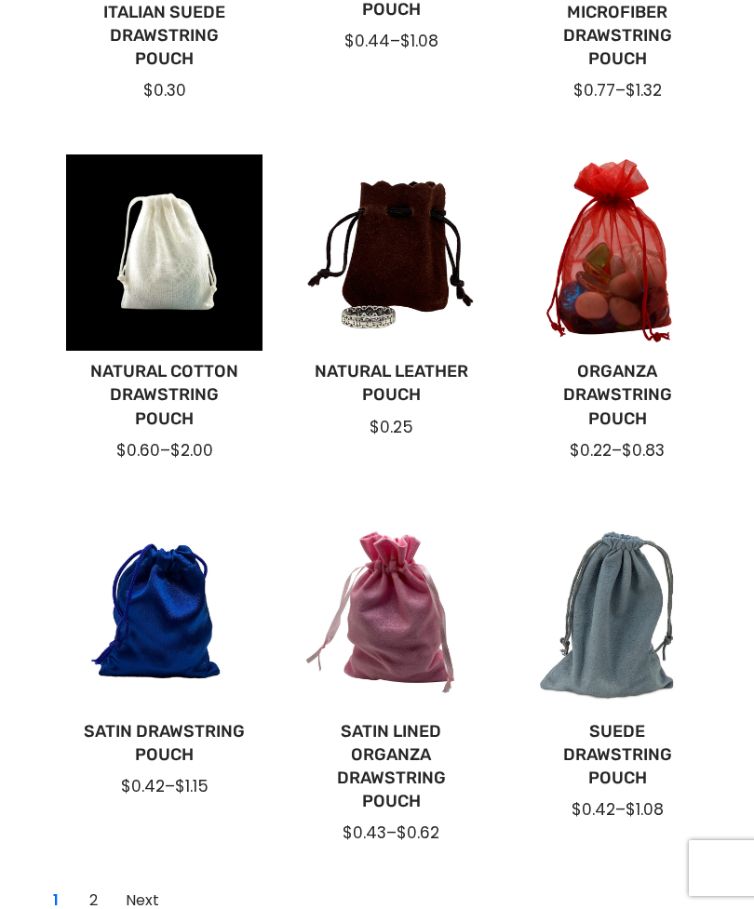 This screenshot has height=909, width=754. Describe the element at coordinates (590, 450) in the screenshot. I see `span: $0.22` at that location.